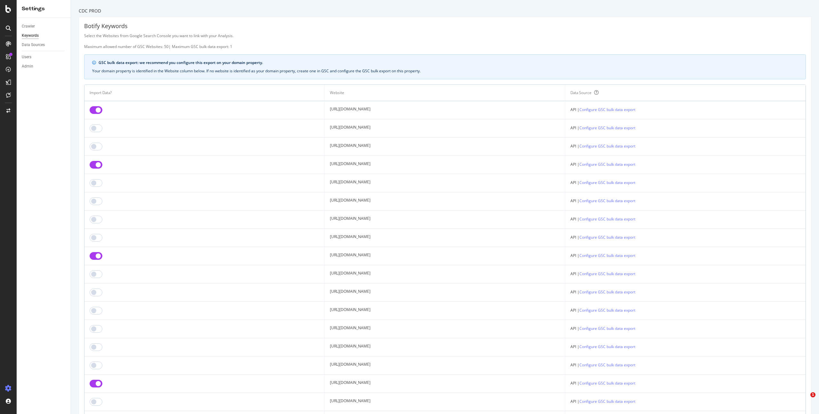  What do you see at coordinates (44, 66) in the screenshot?
I see `a: Admin` at bounding box center [44, 66].